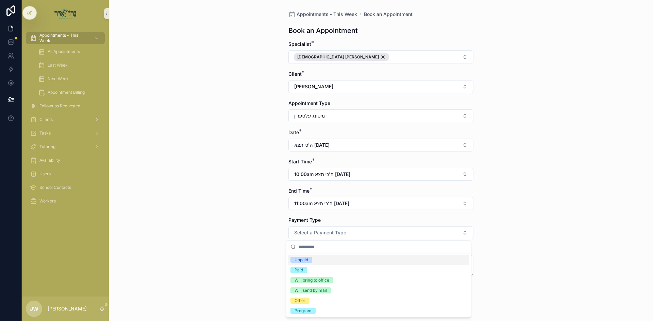  Describe the element at coordinates (309, 116) in the screenshot. I see `span: מיטונג עלטערין` at that location.